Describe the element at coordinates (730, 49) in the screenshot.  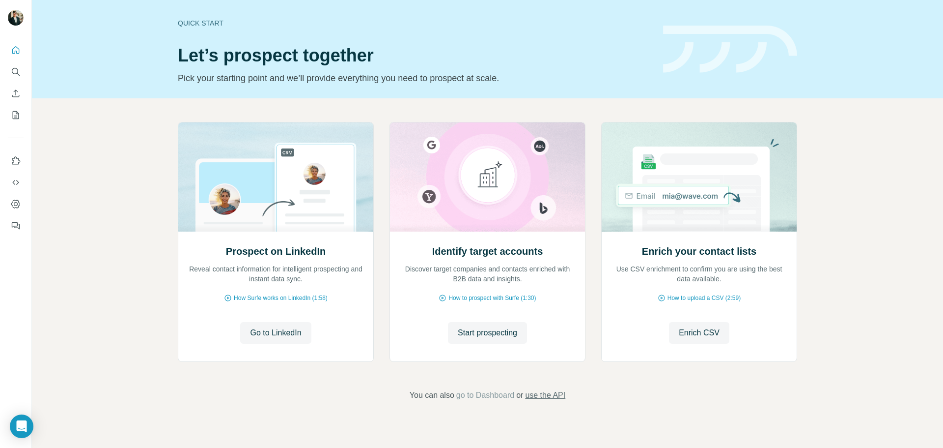
I see `img: banner` at that location.